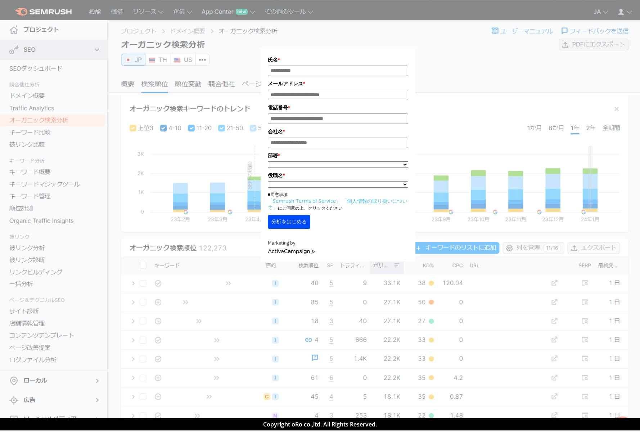  I want to click on span: Copyright oRo co.,ltd. All Rights Reserved., so click(320, 424).